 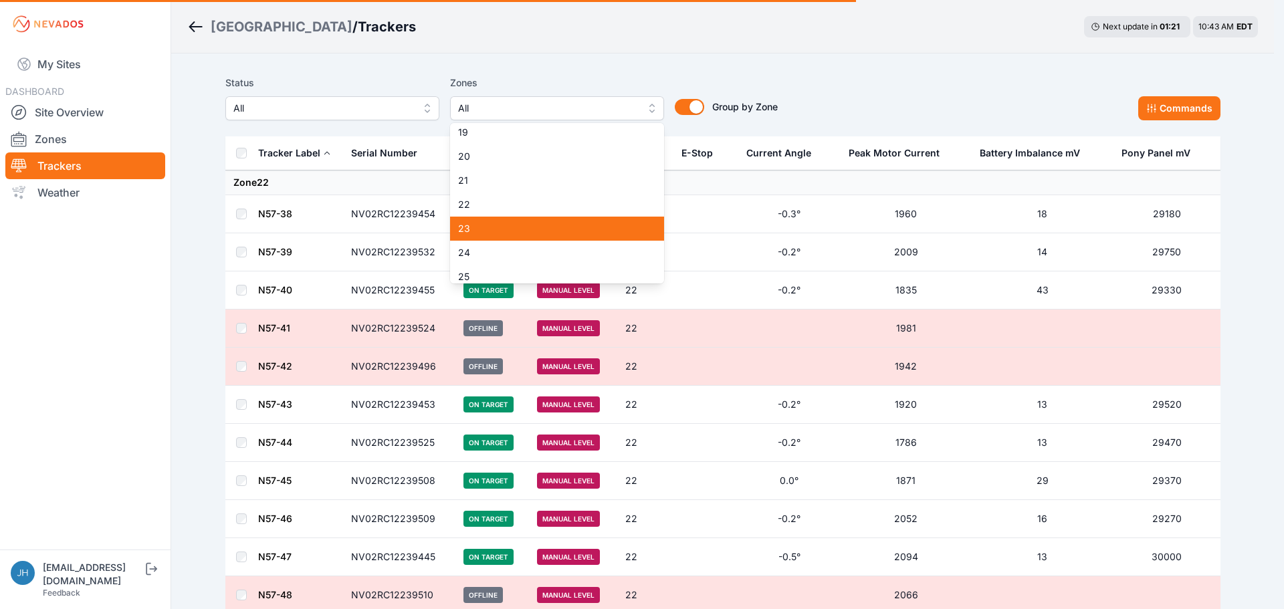 I want to click on span: 21, so click(x=549, y=181).